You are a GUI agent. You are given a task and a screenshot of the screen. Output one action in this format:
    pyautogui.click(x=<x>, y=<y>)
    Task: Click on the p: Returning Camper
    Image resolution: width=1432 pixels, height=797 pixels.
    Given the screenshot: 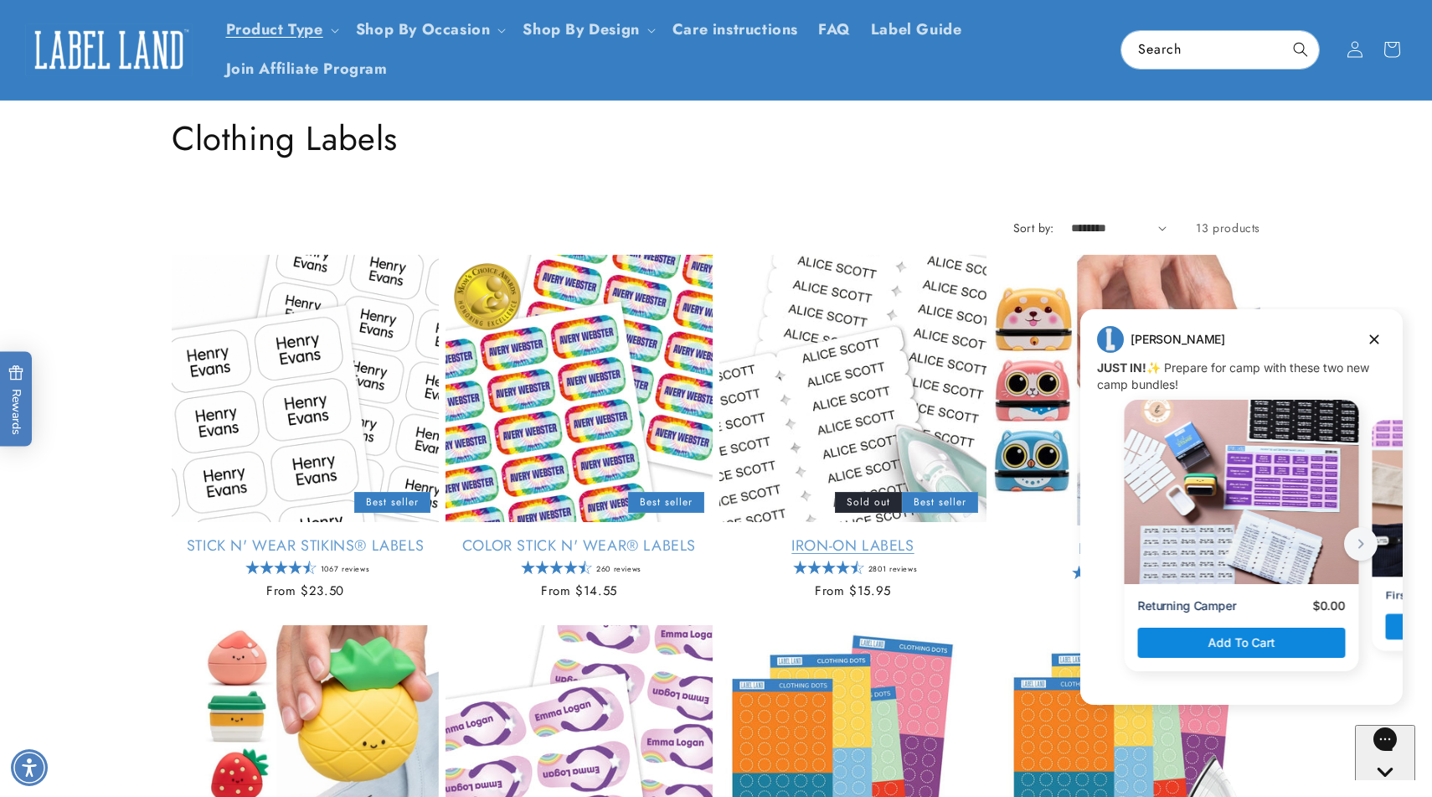 What is the action you would take?
    pyautogui.click(x=120, y=299)
    